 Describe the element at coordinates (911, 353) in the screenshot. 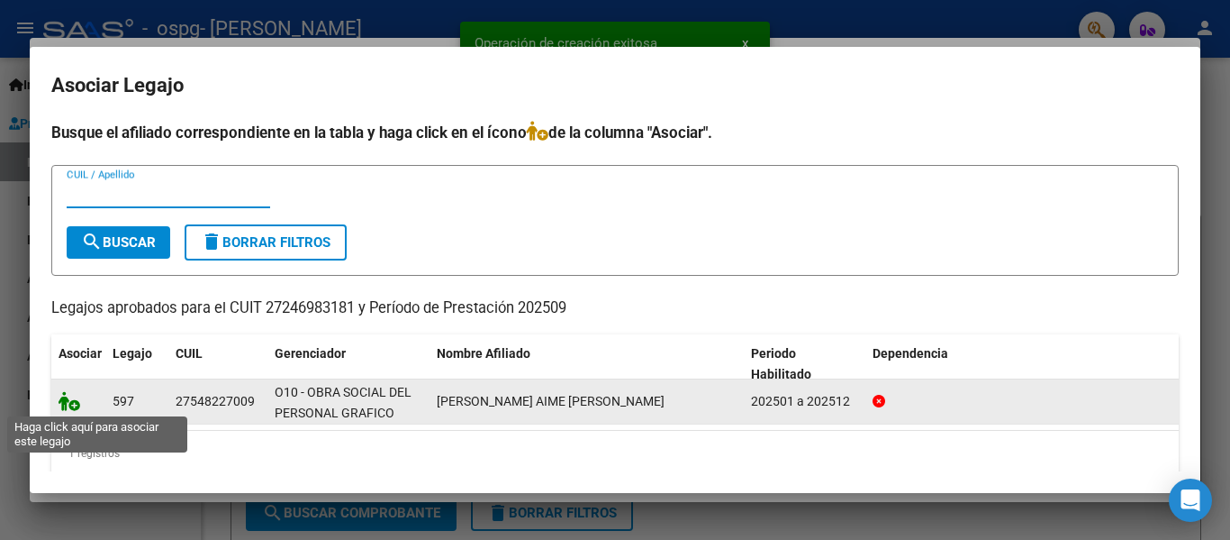

I see `span: Dependencia` at that location.